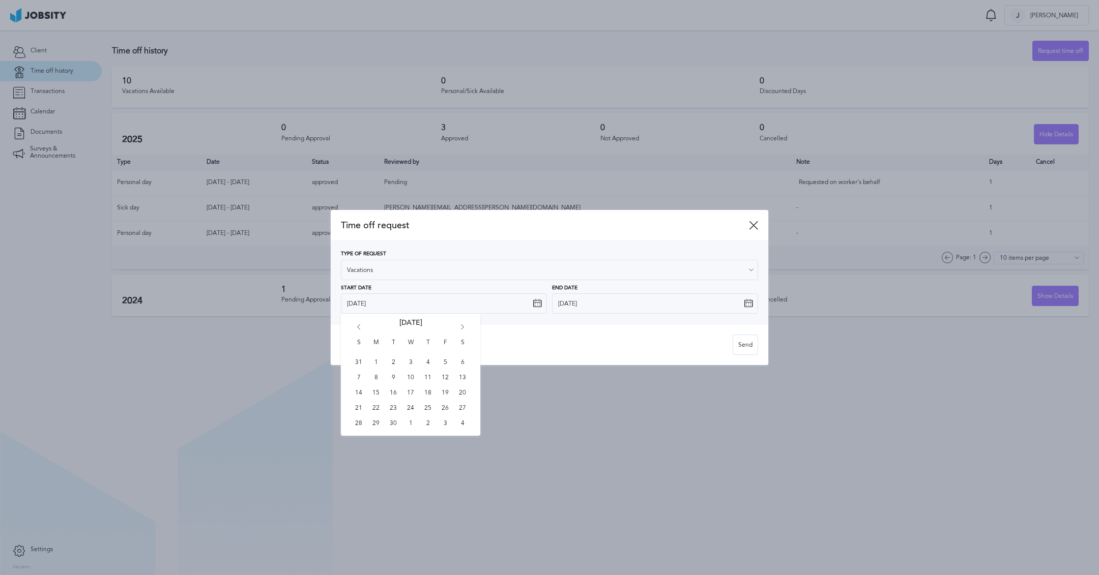  What do you see at coordinates (411, 347) in the screenshot?
I see `span: W` at bounding box center [411, 347].